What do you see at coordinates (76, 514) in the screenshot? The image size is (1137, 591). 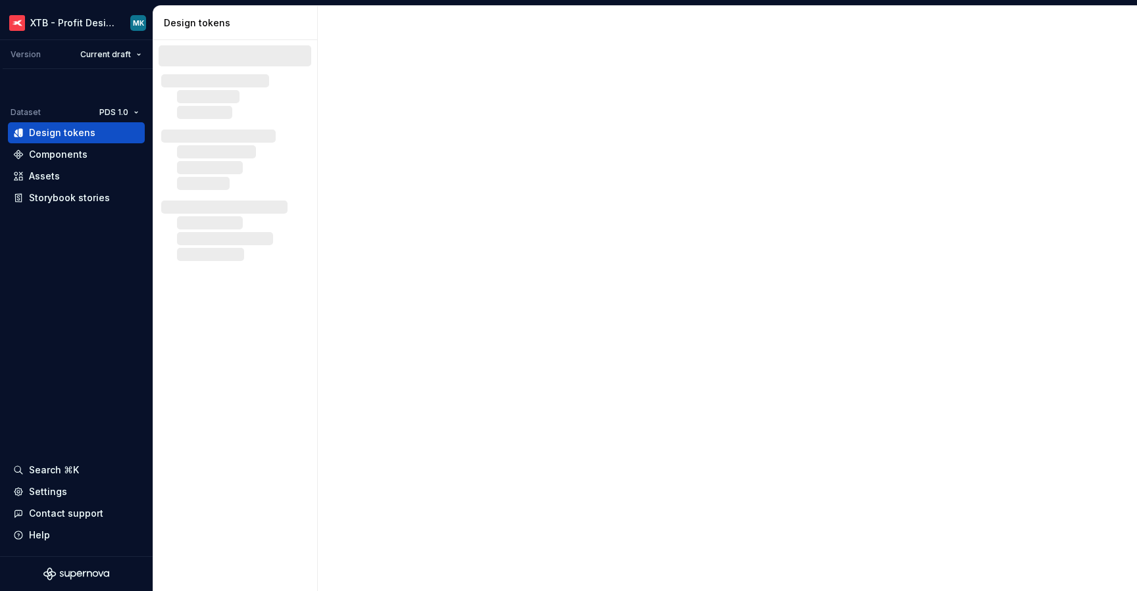 I see `button: Contact support` at bounding box center [76, 514].